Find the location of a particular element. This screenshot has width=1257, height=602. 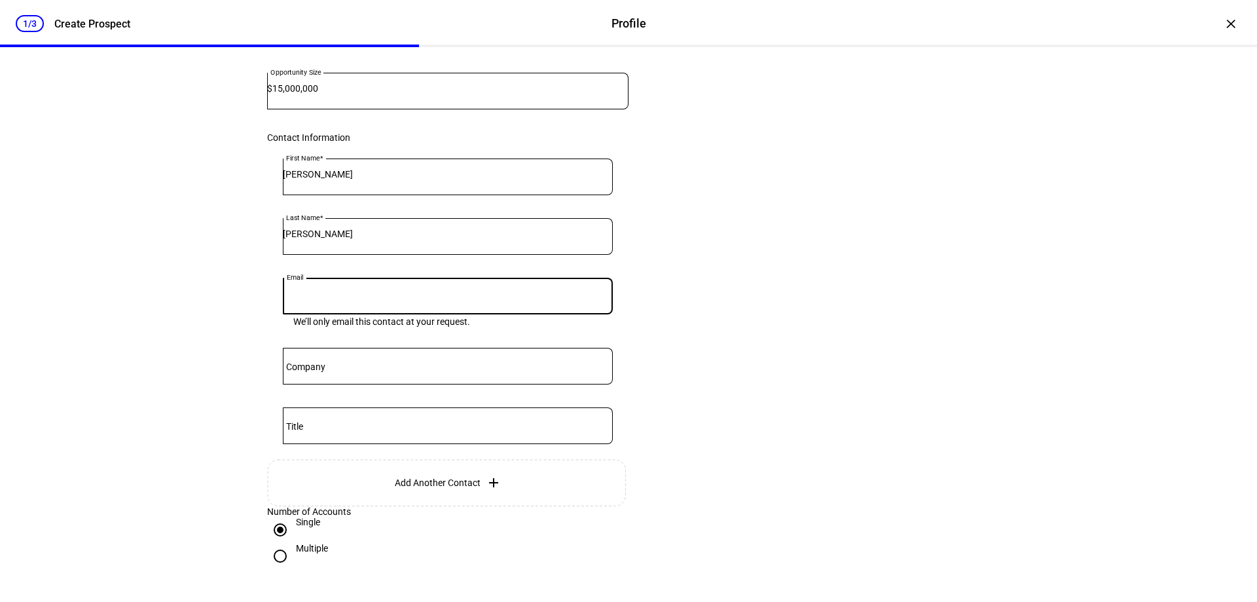

mat-label: Email is located at coordinates (295, 277).